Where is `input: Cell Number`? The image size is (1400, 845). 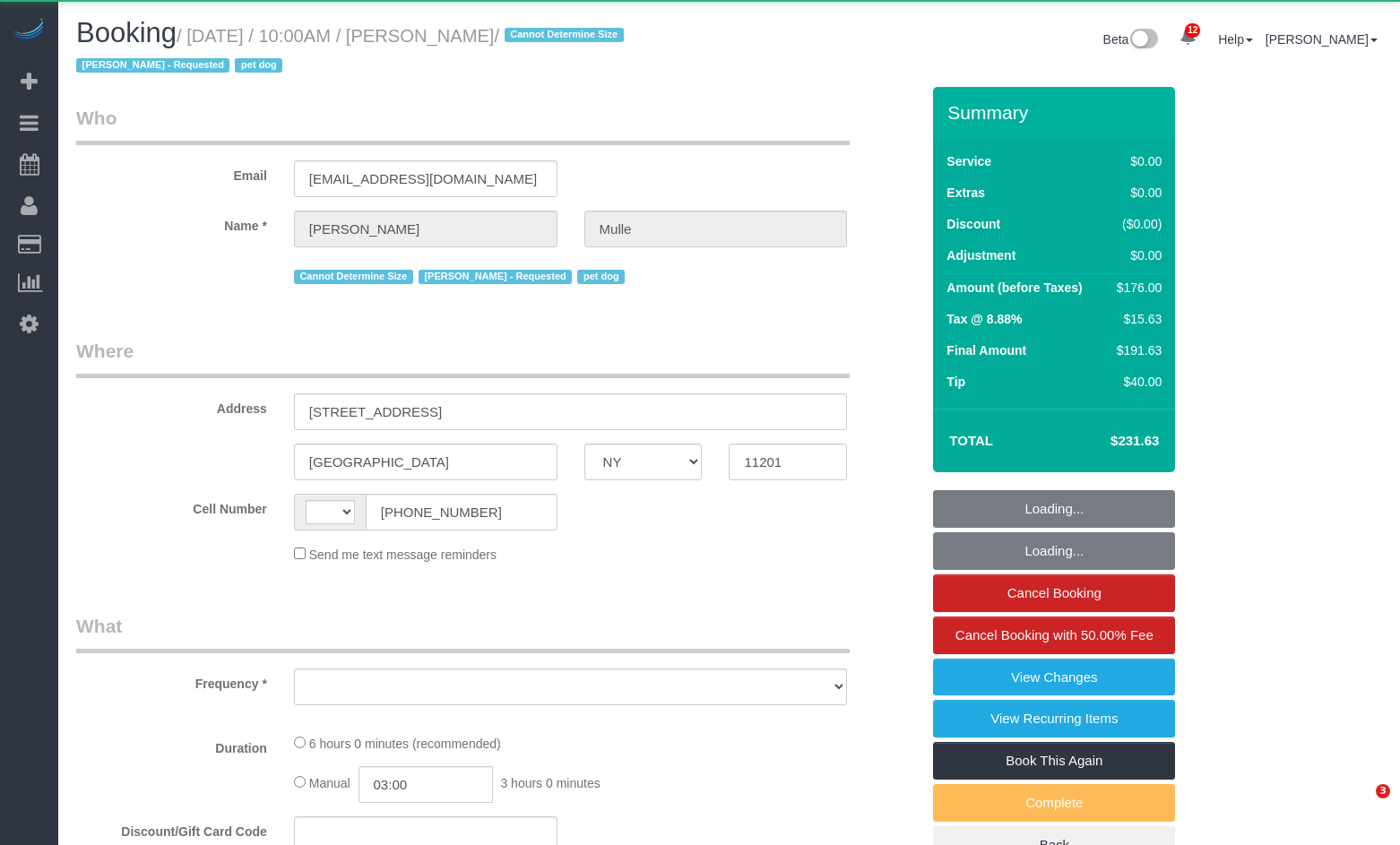 input: Cell Number is located at coordinates (462, 512).